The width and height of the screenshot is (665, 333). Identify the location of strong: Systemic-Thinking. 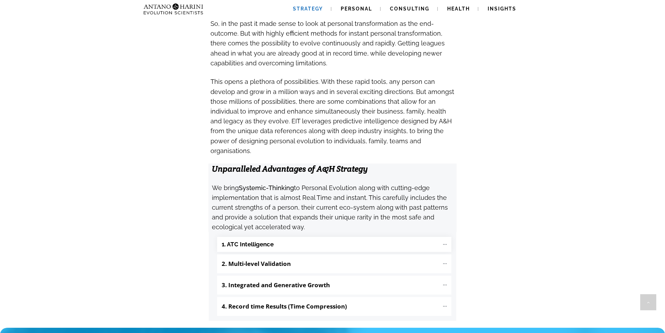
(266, 187).